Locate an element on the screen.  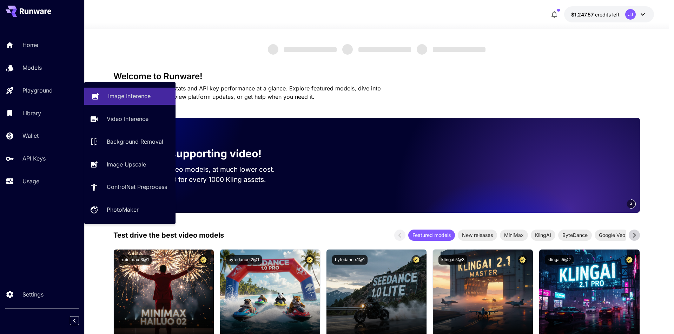
p: Home is located at coordinates (30, 45).